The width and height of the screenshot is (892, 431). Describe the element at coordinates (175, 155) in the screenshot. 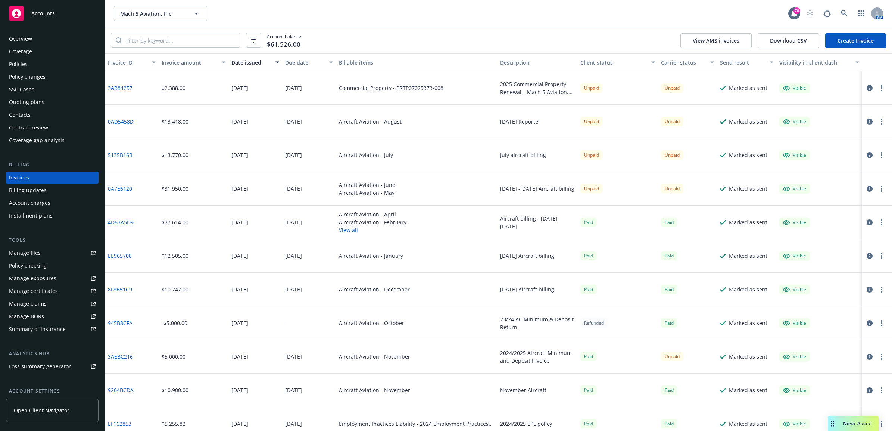

I see `div: $13,770.00` at that location.